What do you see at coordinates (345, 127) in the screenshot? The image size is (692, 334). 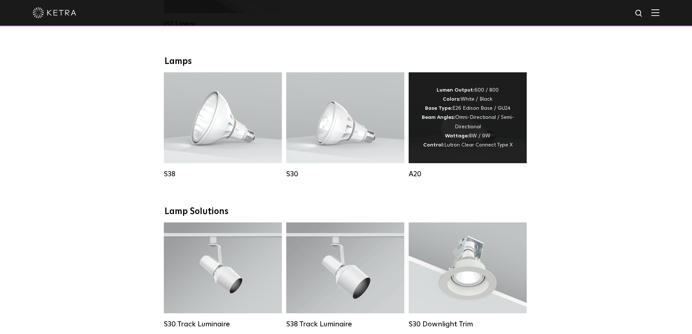 I see `a: S30 Lumen Output:1100Colors:White / BlackBase Type:E26 Edison Base / GU24Beam Angles:15° / 25° / ...` at bounding box center [345, 127].